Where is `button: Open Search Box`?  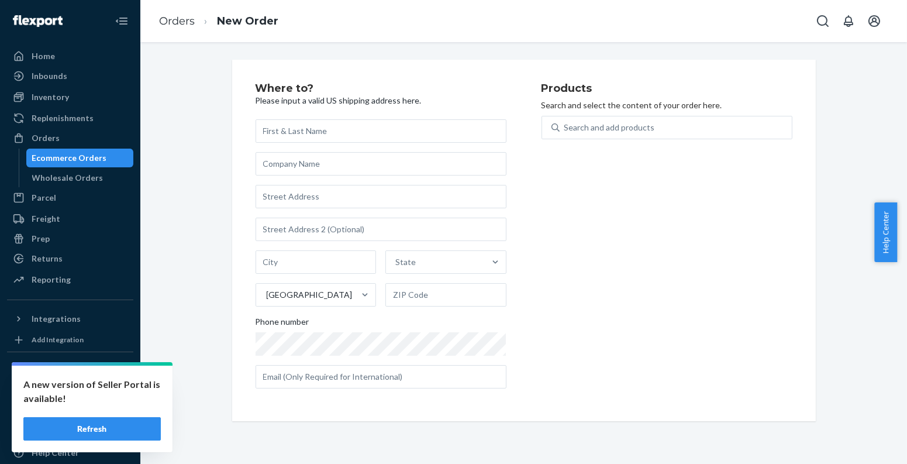 button: Open Search Box is located at coordinates (823, 21).